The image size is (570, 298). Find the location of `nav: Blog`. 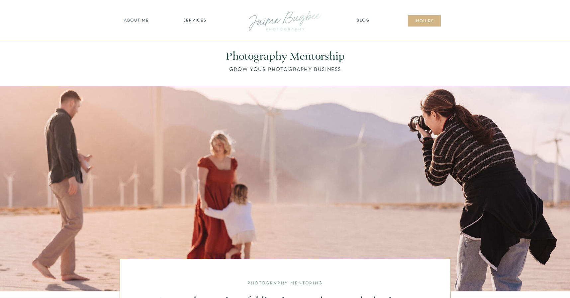

nav: Blog is located at coordinates (363, 21).